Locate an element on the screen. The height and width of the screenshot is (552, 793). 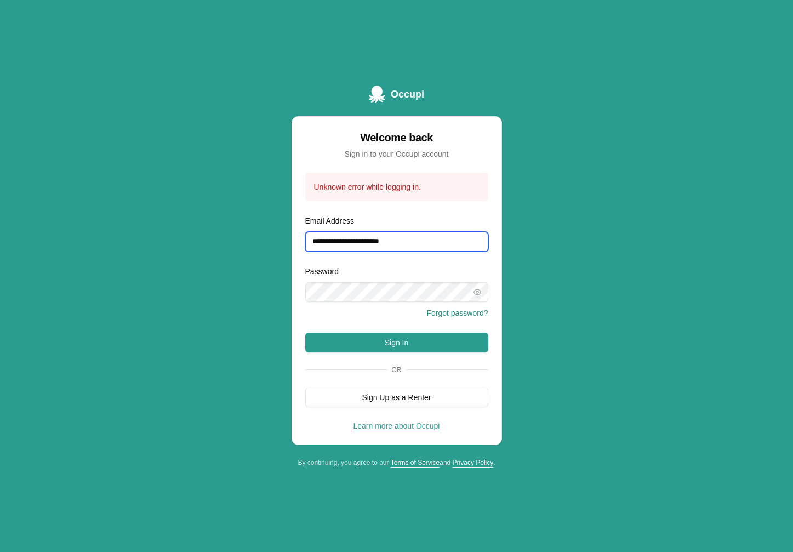
button: Forgot password? is located at coordinates (457, 313).